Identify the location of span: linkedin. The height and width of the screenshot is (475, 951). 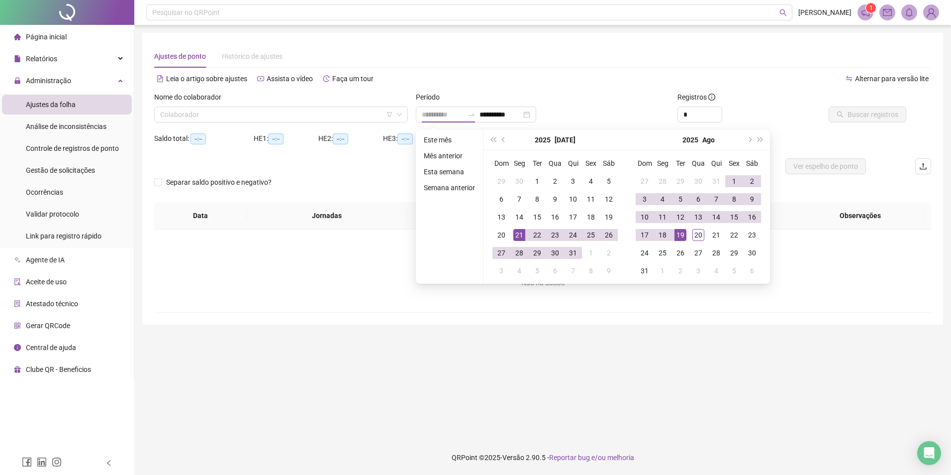
(42, 462).